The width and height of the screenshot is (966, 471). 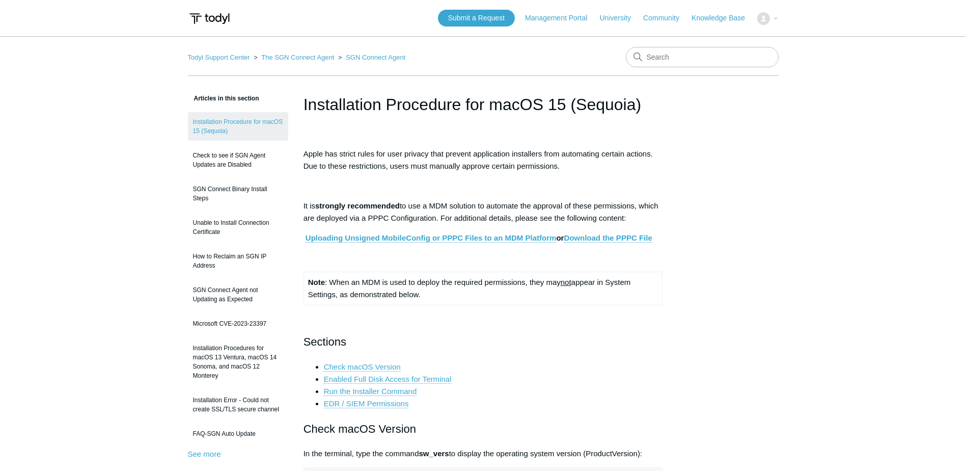 What do you see at coordinates (238, 126) in the screenshot?
I see `a: Installation Procedure for macOS 15 (Sequoia)` at bounding box center [238, 126].